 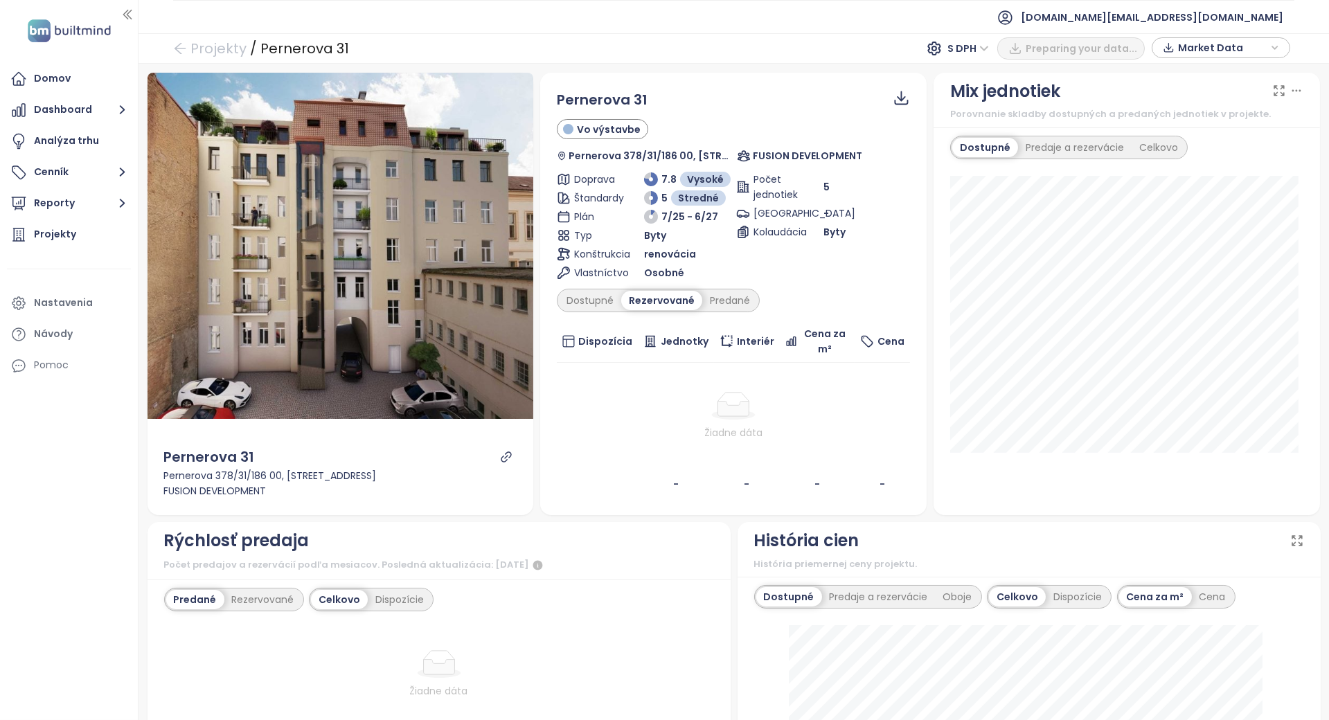 What do you see at coordinates (1155, 597) in the screenshot?
I see `div: Cena za m²` at bounding box center [1155, 597].